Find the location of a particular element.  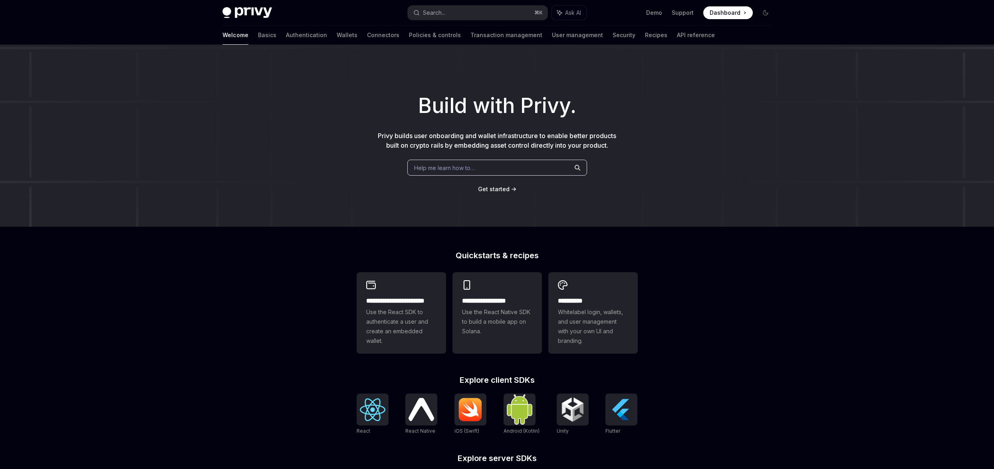

a: Demo is located at coordinates (654, 13).